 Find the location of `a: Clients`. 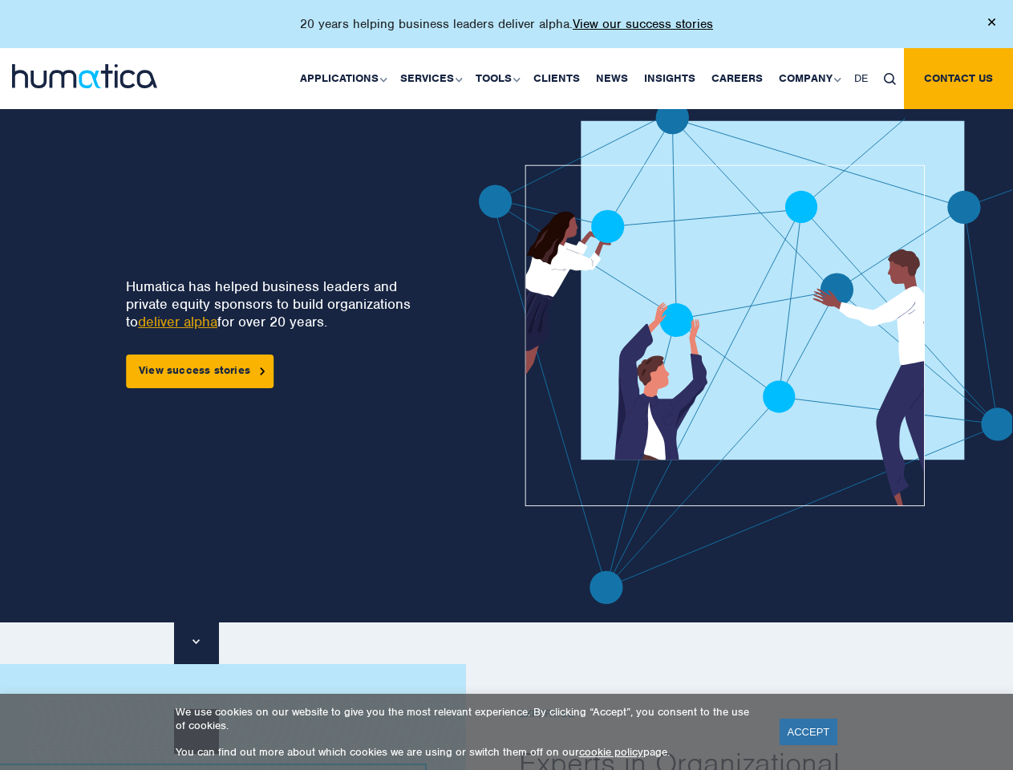

a: Clients is located at coordinates (557, 79).